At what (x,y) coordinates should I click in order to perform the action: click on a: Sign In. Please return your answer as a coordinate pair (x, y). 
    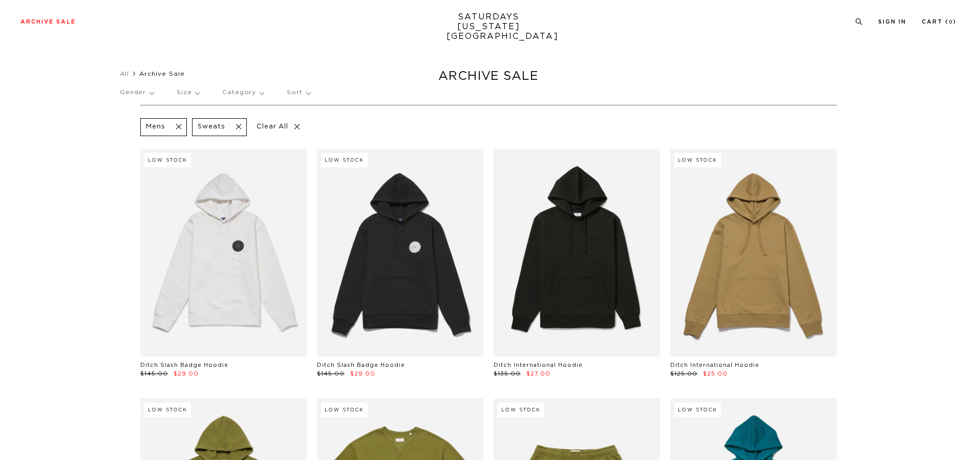
    Looking at the image, I should click on (892, 22).